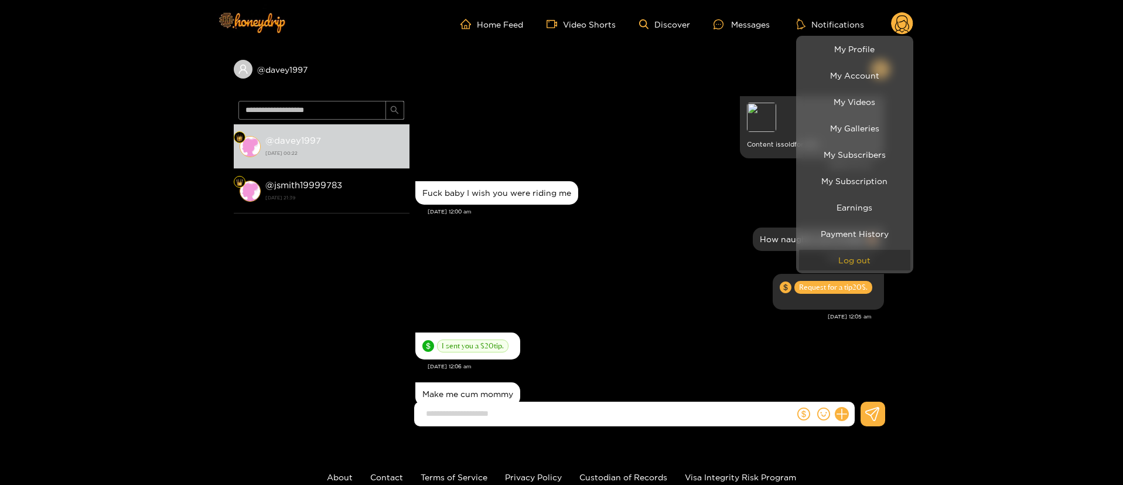  Describe the element at coordinates (855, 75) in the screenshot. I see `a: My Account` at that location.